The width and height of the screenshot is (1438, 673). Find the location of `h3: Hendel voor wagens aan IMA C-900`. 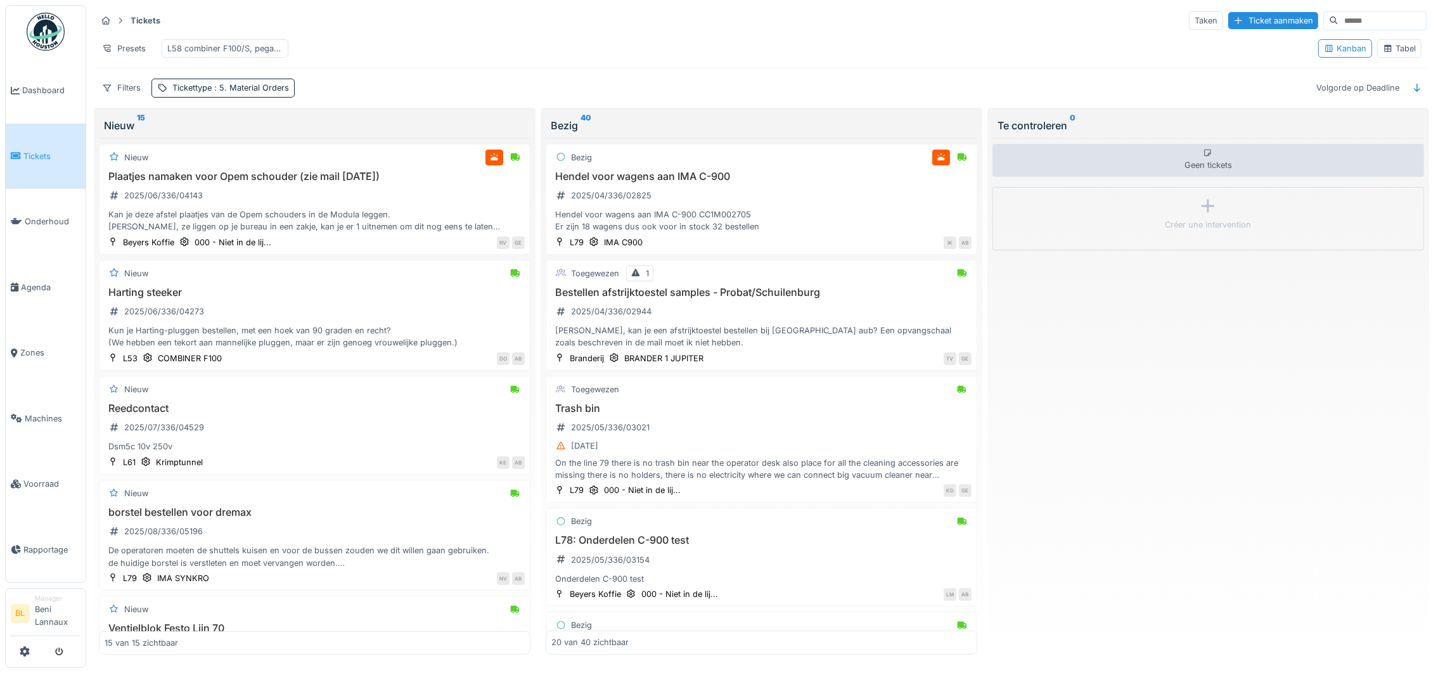

h3: Hendel voor wagens aan IMA C-900 is located at coordinates (761, 176).